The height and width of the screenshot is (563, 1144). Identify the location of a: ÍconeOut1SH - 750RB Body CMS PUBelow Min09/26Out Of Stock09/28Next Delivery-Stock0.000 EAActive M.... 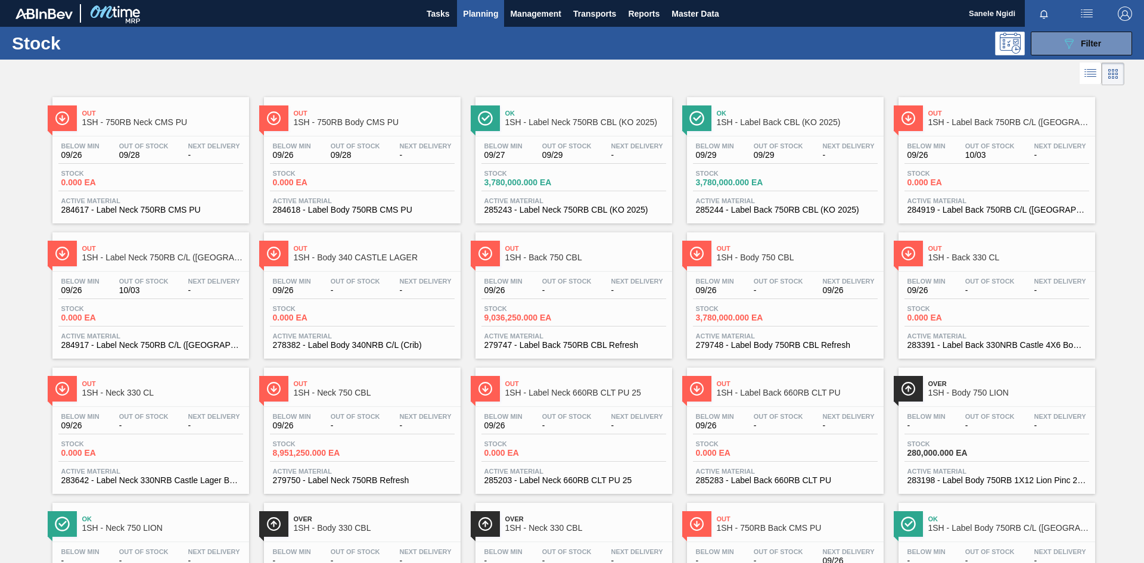
(361, 156).